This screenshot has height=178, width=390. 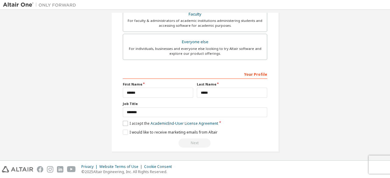 What do you see at coordinates (60, 169) in the screenshot?
I see `img: linkedin.svg` at bounding box center [60, 169].